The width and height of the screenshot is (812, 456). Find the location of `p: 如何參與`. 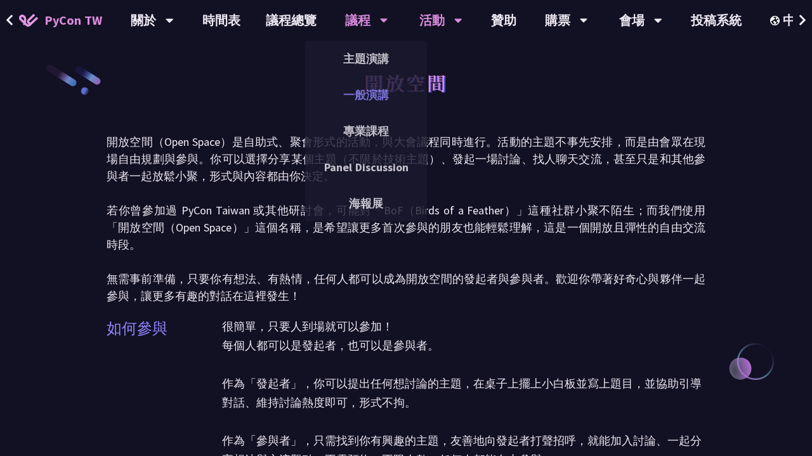

p: 如何參與 is located at coordinates (137, 328).